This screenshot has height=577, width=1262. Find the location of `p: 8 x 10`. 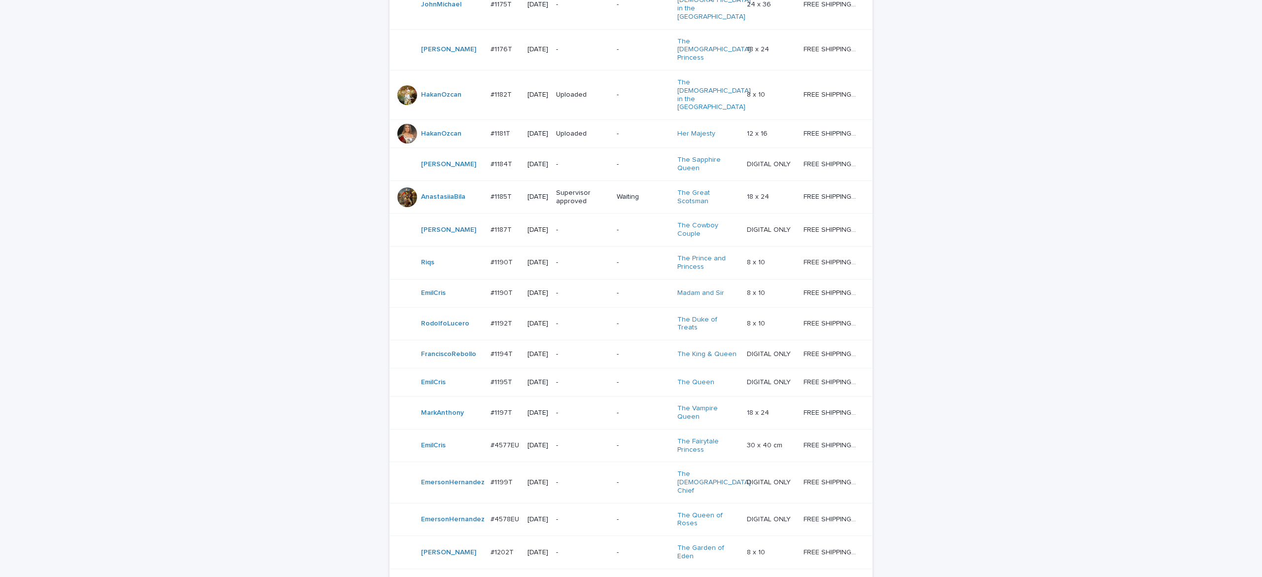

p: 8 x 10 is located at coordinates (757, 292).